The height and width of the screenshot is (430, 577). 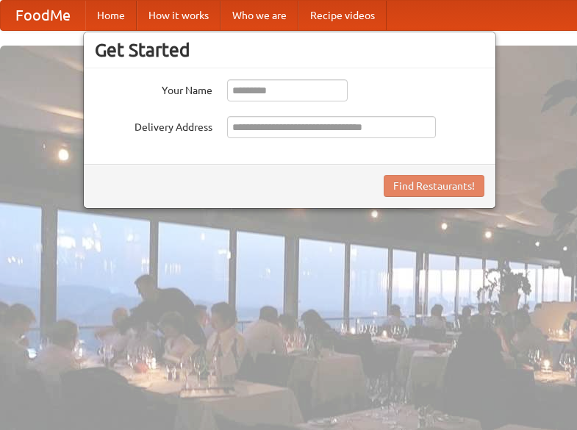 What do you see at coordinates (289, 50) in the screenshot?
I see `h3: Get Started` at bounding box center [289, 50].